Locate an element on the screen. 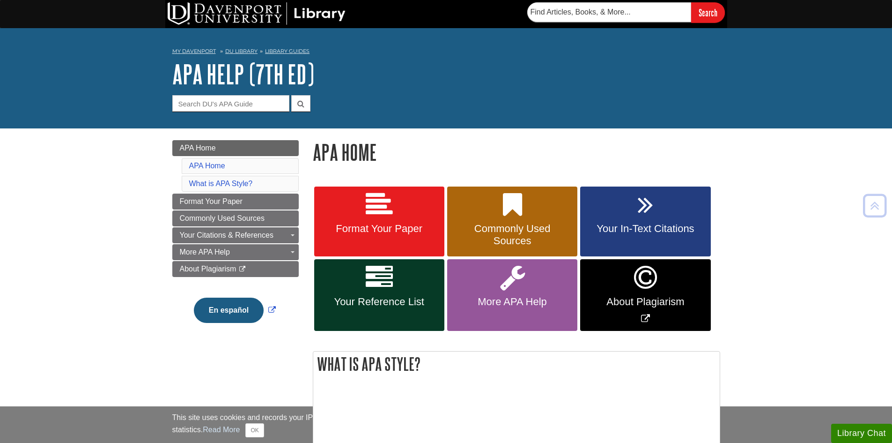 The width and height of the screenshot is (892, 443). img: DU Library is located at coordinates (257, 14).